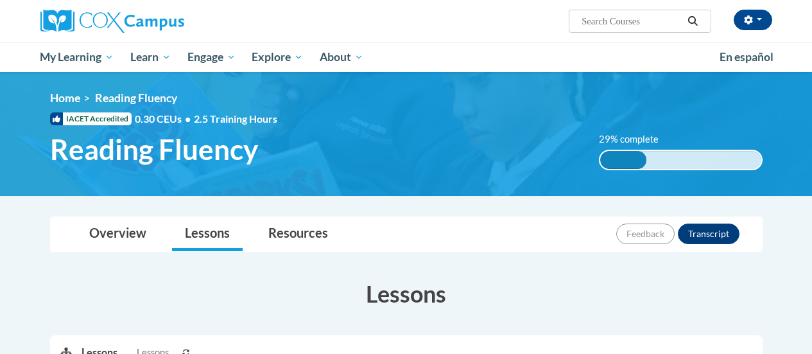 This screenshot has width=812, height=354. What do you see at coordinates (746, 56) in the screenshot?
I see `span: En español` at bounding box center [746, 56].